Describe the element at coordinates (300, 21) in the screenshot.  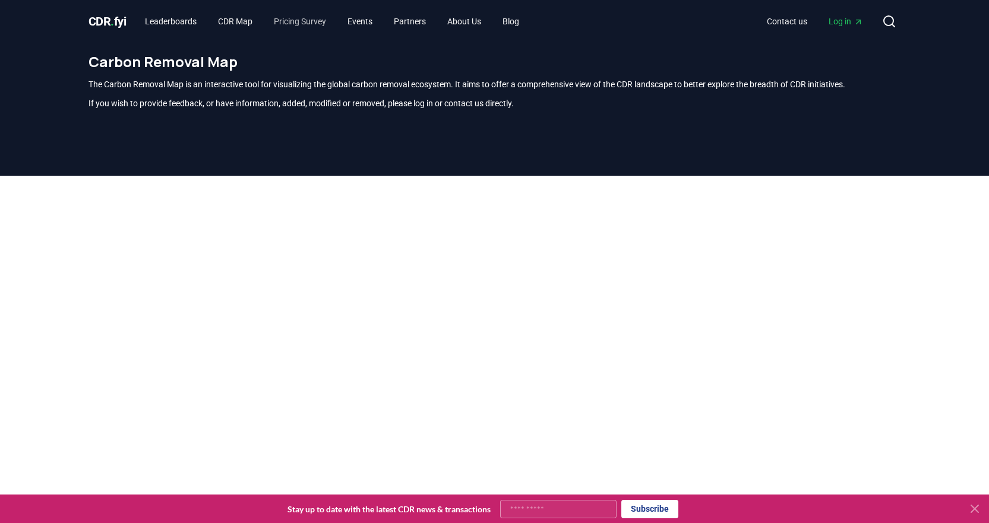
I see `a: Pricing Survey` at that location.